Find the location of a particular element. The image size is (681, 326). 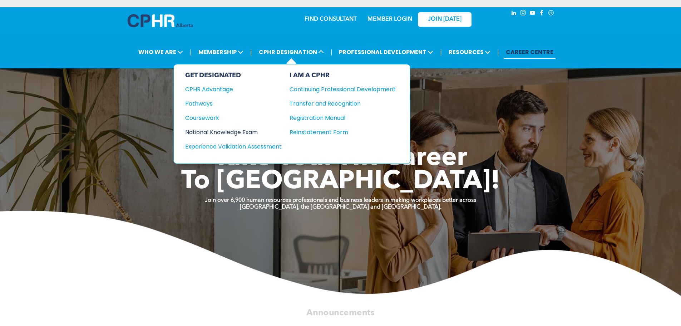

a: Pathways is located at coordinates (233, 103).